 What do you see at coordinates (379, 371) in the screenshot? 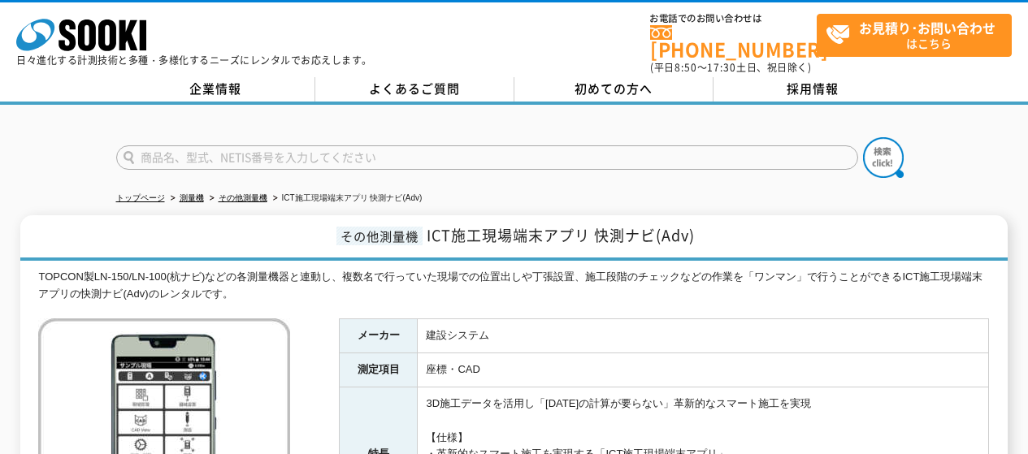
I see `th: 測定項目` at bounding box center [379, 371].